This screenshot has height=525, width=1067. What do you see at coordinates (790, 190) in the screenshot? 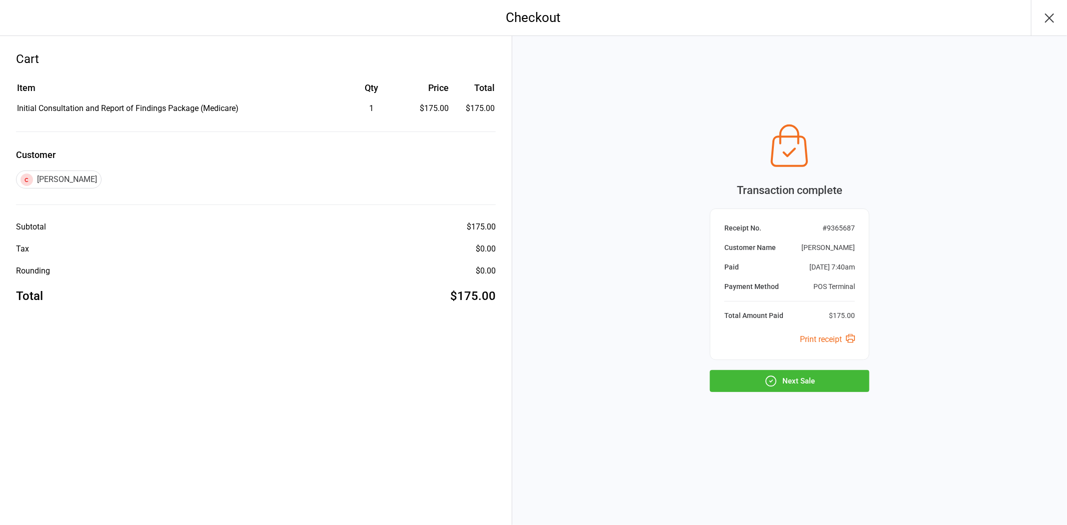
I see `div: Transaction complete` at bounding box center [790, 190].